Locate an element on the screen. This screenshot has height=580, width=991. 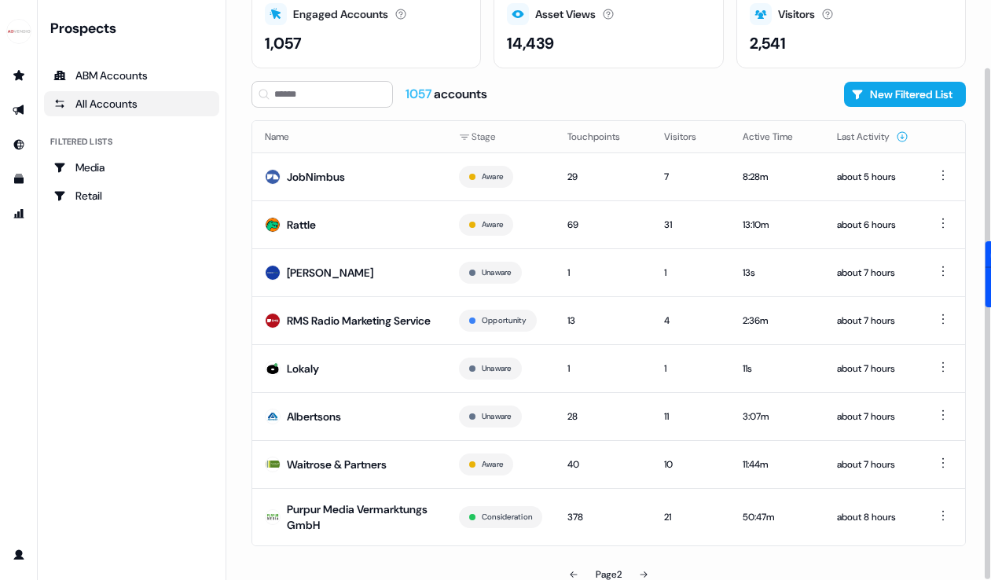
a: Go to Inbound is located at coordinates (19, 145).